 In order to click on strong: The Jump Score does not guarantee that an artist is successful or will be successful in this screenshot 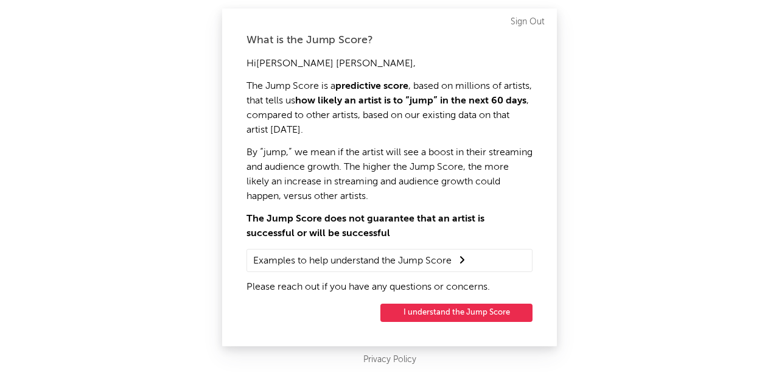, I will do `click(365, 226)`.